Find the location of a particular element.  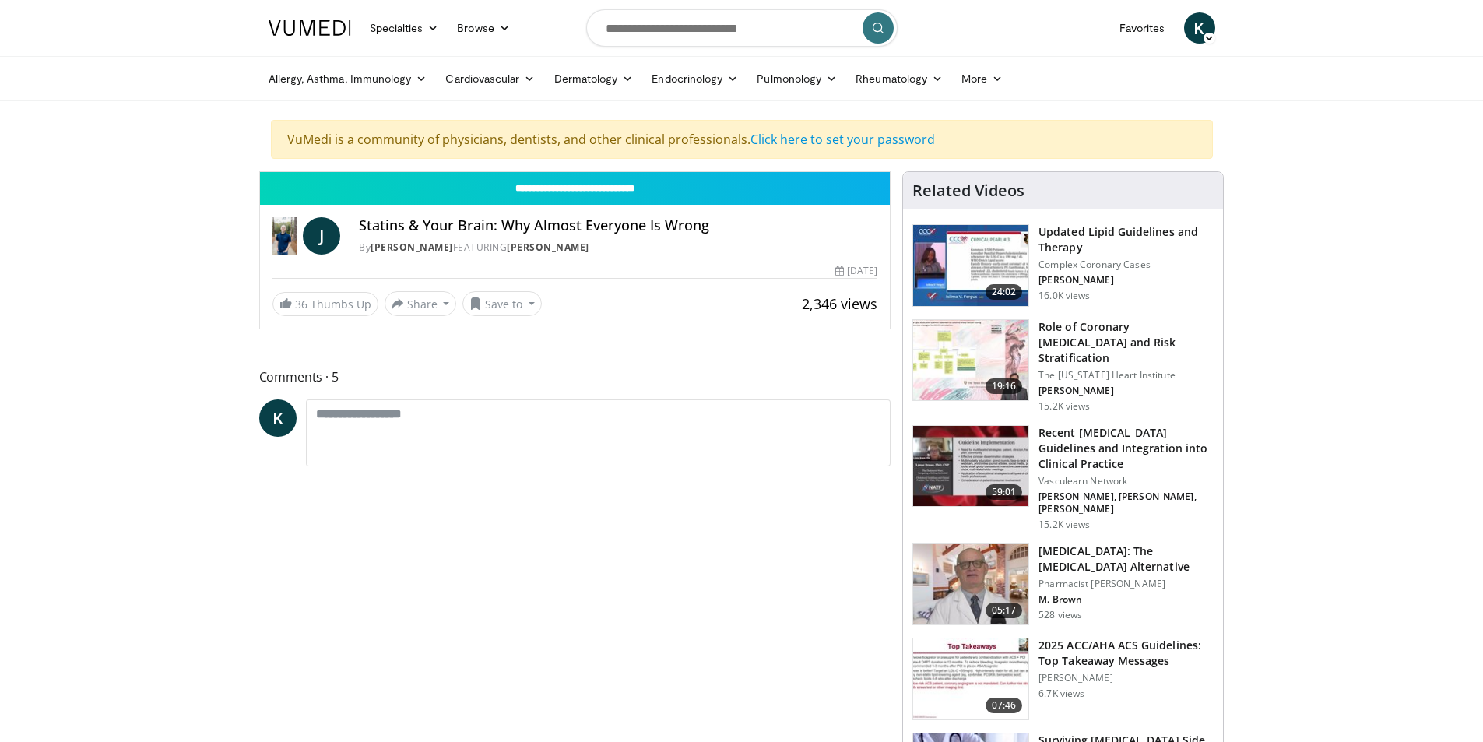

a: Rheumatology is located at coordinates (899, 79).